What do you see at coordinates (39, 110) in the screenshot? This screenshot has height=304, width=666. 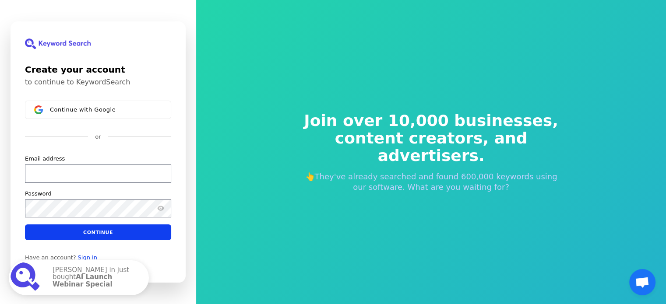 I see `img: Sign in with Google` at bounding box center [39, 110].